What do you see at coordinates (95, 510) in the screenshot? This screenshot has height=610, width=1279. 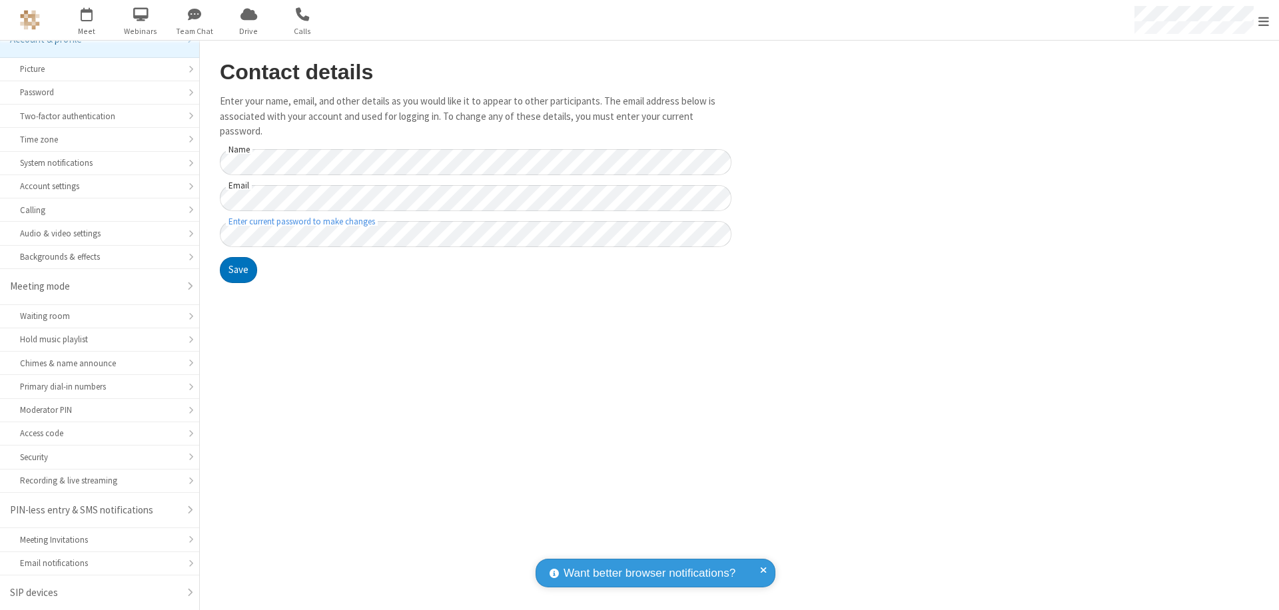 I see `div: PIN-less entry & SMS notifications` at bounding box center [95, 510].